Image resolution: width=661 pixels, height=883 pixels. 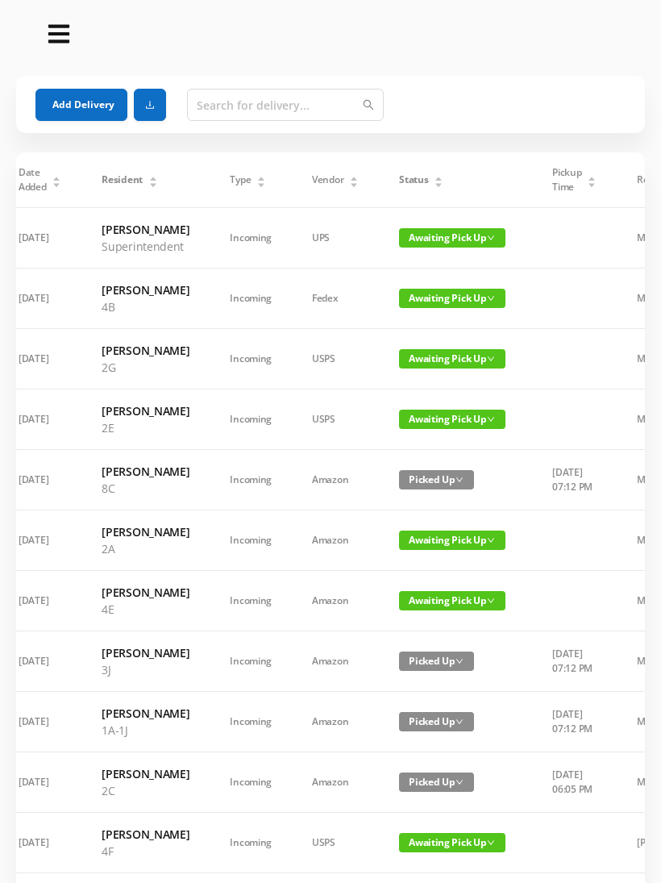 What do you see at coordinates (567, 180) in the screenshot?
I see `span: Pickup Time` at bounding box center [567, 180].